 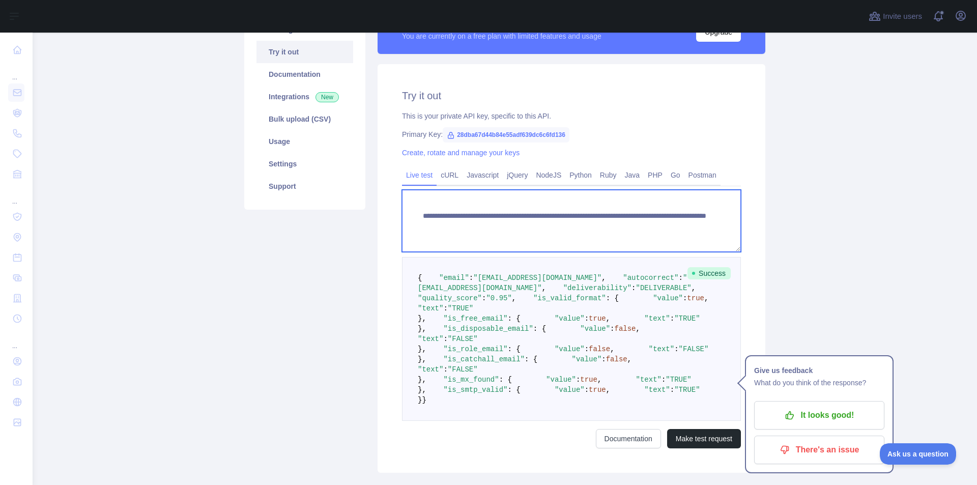 I want to click on a: Settings, so click(x=305, y=164).